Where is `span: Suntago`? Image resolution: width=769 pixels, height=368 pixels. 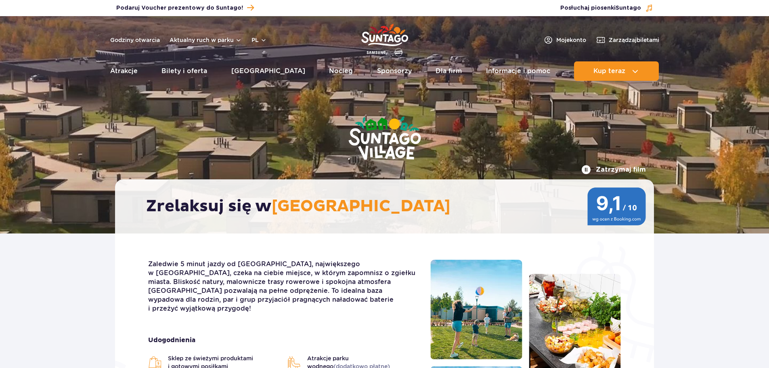
span: Suntago is located at coordinates (629, 8).